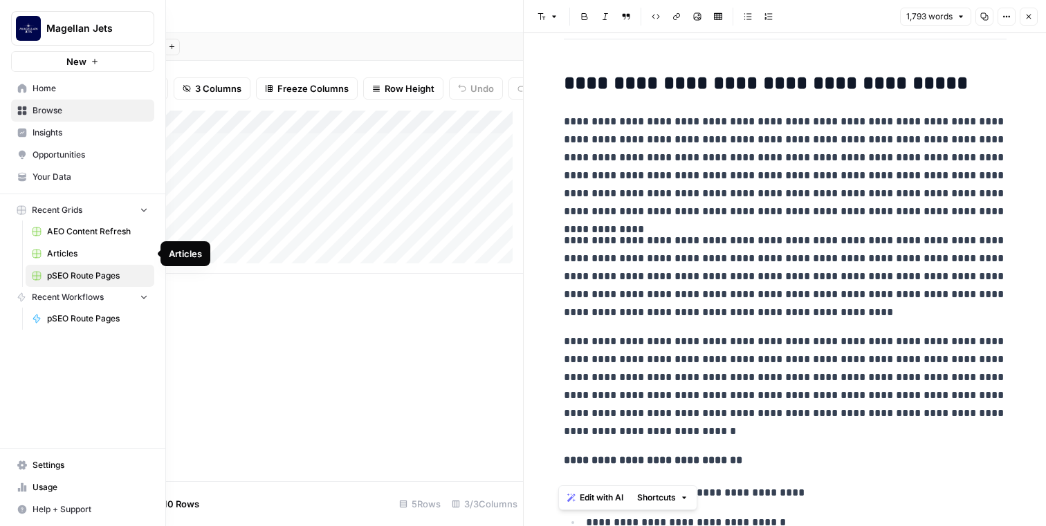 The image size is (1046, 526). I want to click on img: Magellan Jets Logo, so click(28, 28).